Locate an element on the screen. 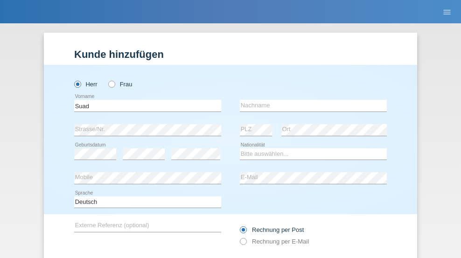  label: Frau is located at coordinates (120, 84).